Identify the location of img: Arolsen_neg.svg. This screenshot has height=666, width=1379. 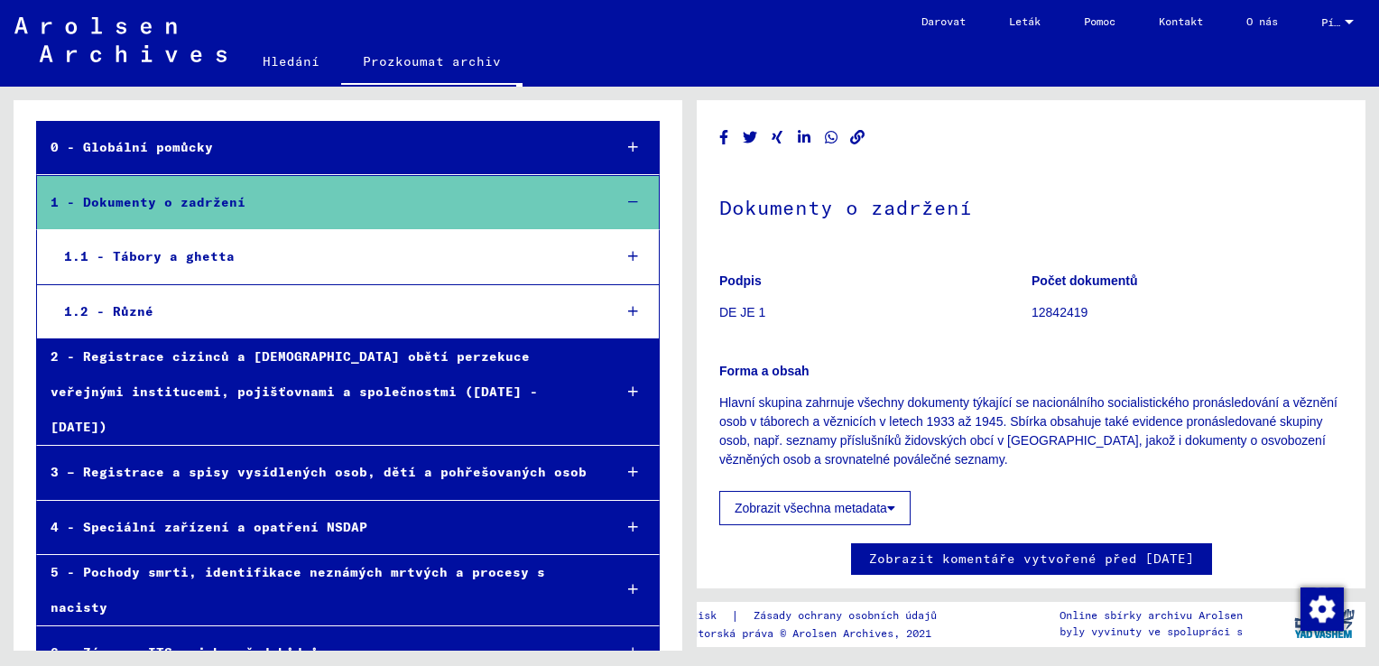
(120, 40).